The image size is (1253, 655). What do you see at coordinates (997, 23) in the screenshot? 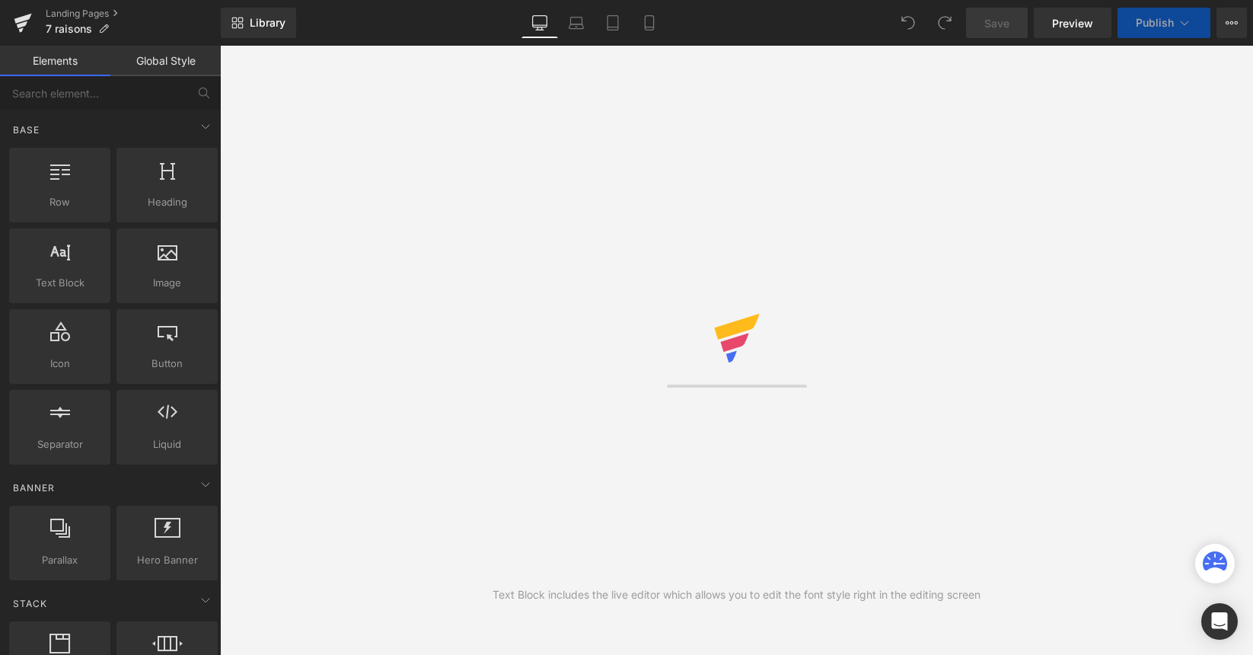
I see `span: Save` at bounding box center [997, 23].